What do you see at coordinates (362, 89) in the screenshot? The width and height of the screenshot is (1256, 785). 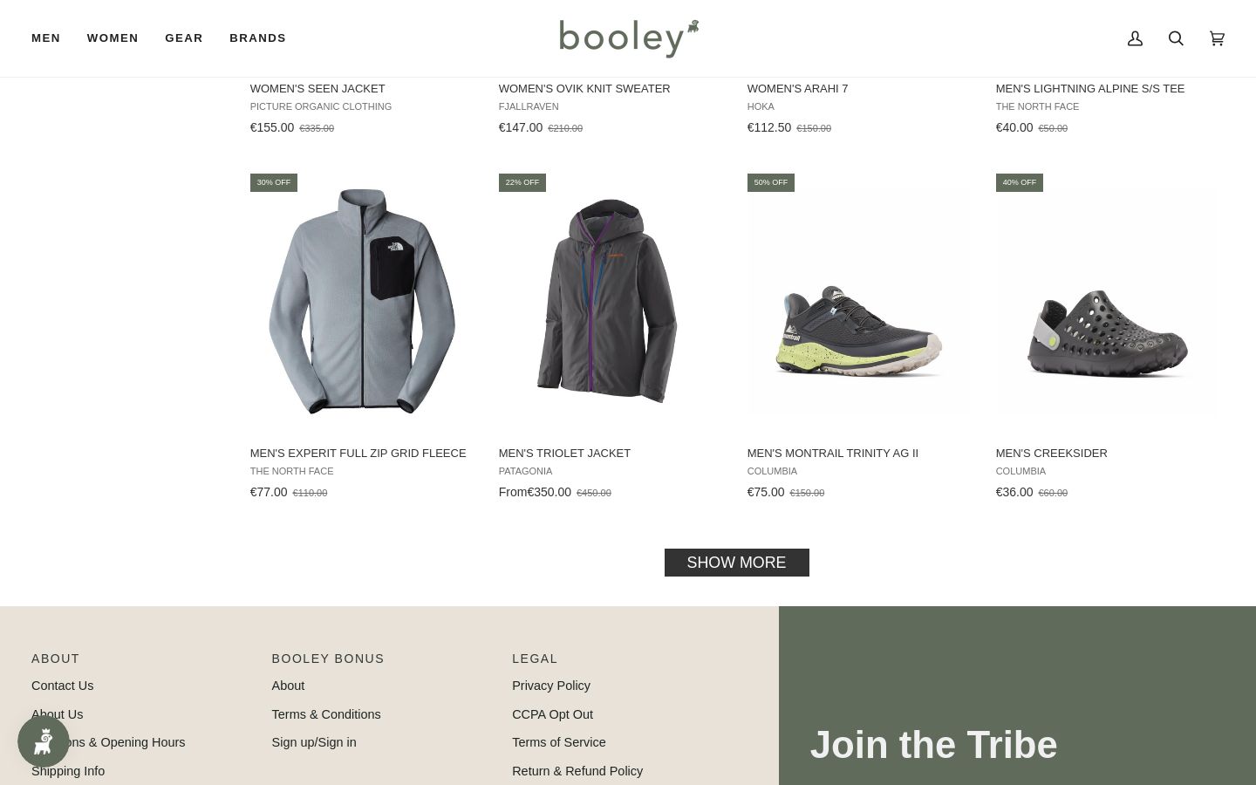 I see `span: Women's Seen Jacket` at bounding box center [362, 89].